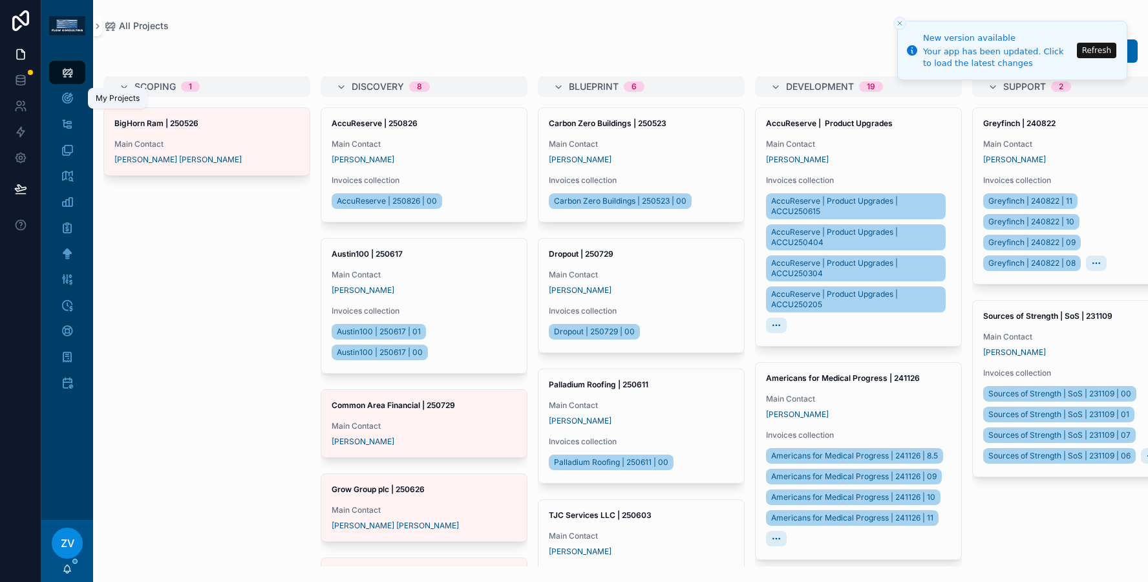 The width and height of the screenshot is (1148, 582). Describe the element at coordinates (620, 201) in the screenshot. I see `span: Carbon Zero Buildings | 250523 | 00` at that location.